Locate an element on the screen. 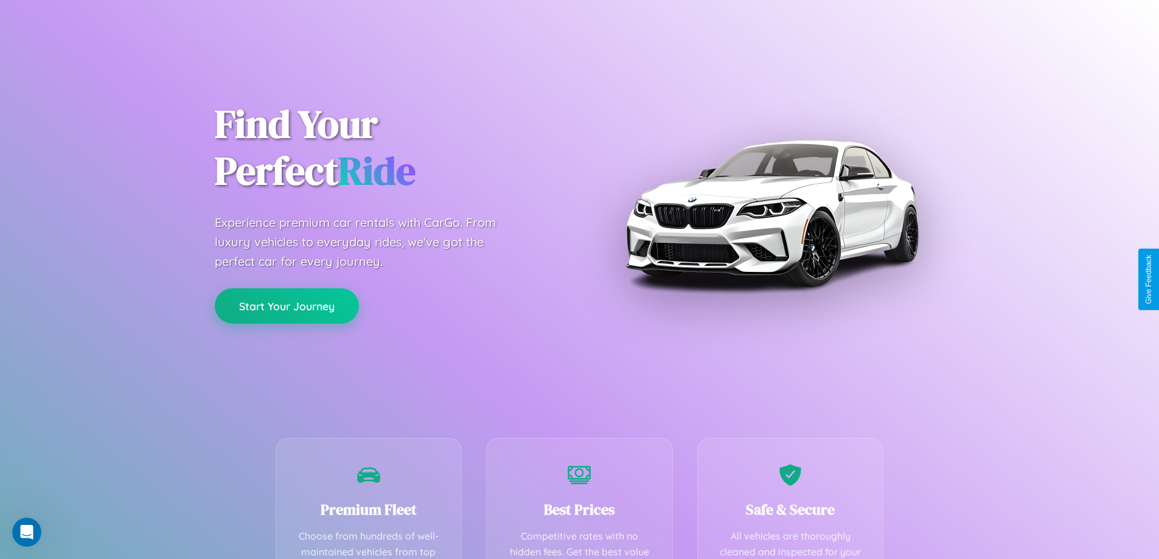  h3: Best Prices is located at coordinates (579, 509).